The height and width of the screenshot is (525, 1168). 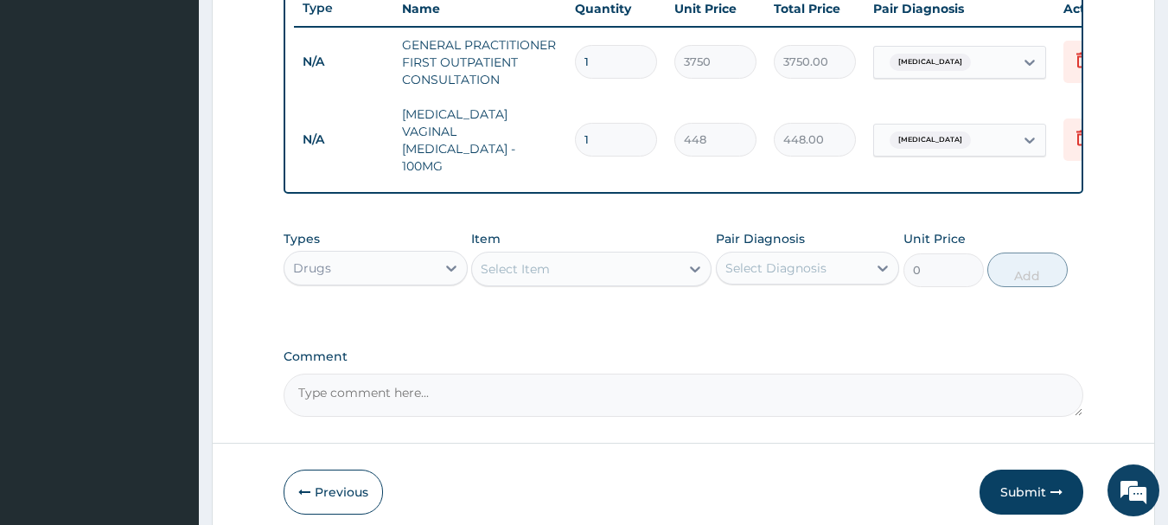 What do you see at coordinates (333, 492) in the screenshot?
I see `button: Previous` at bounding box center [333, 492].